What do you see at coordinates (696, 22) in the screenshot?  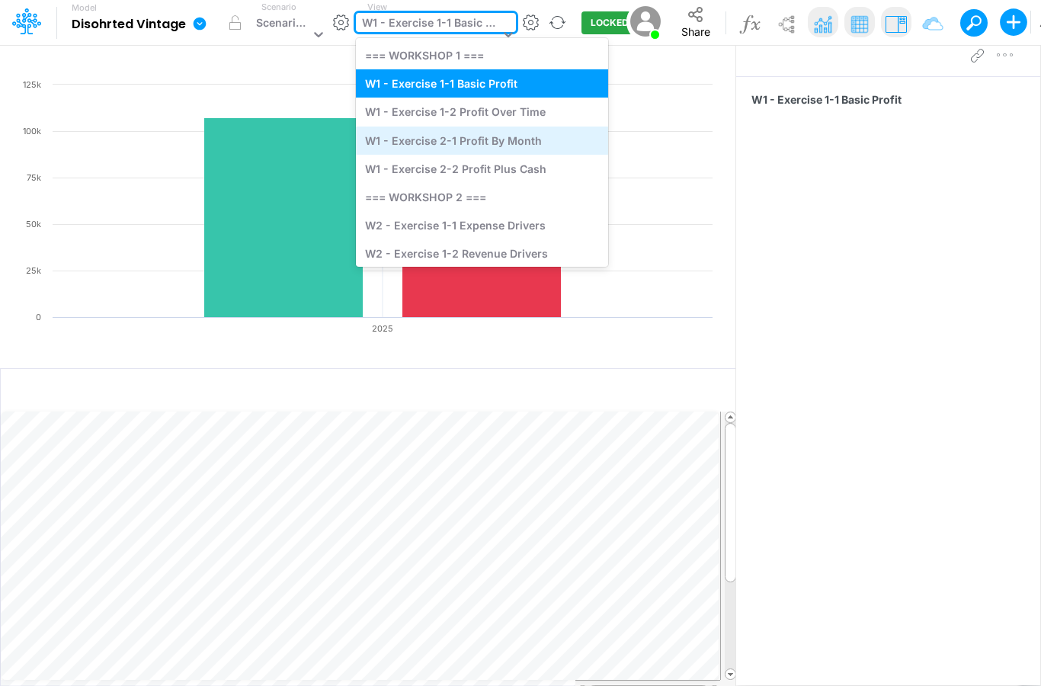 I see `button: Share` at bounding box center [696, 22].